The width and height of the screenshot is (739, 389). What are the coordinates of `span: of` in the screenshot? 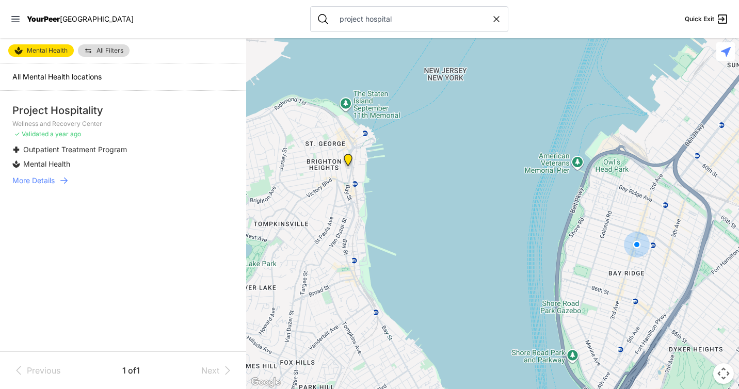 It's located at (132, 370).